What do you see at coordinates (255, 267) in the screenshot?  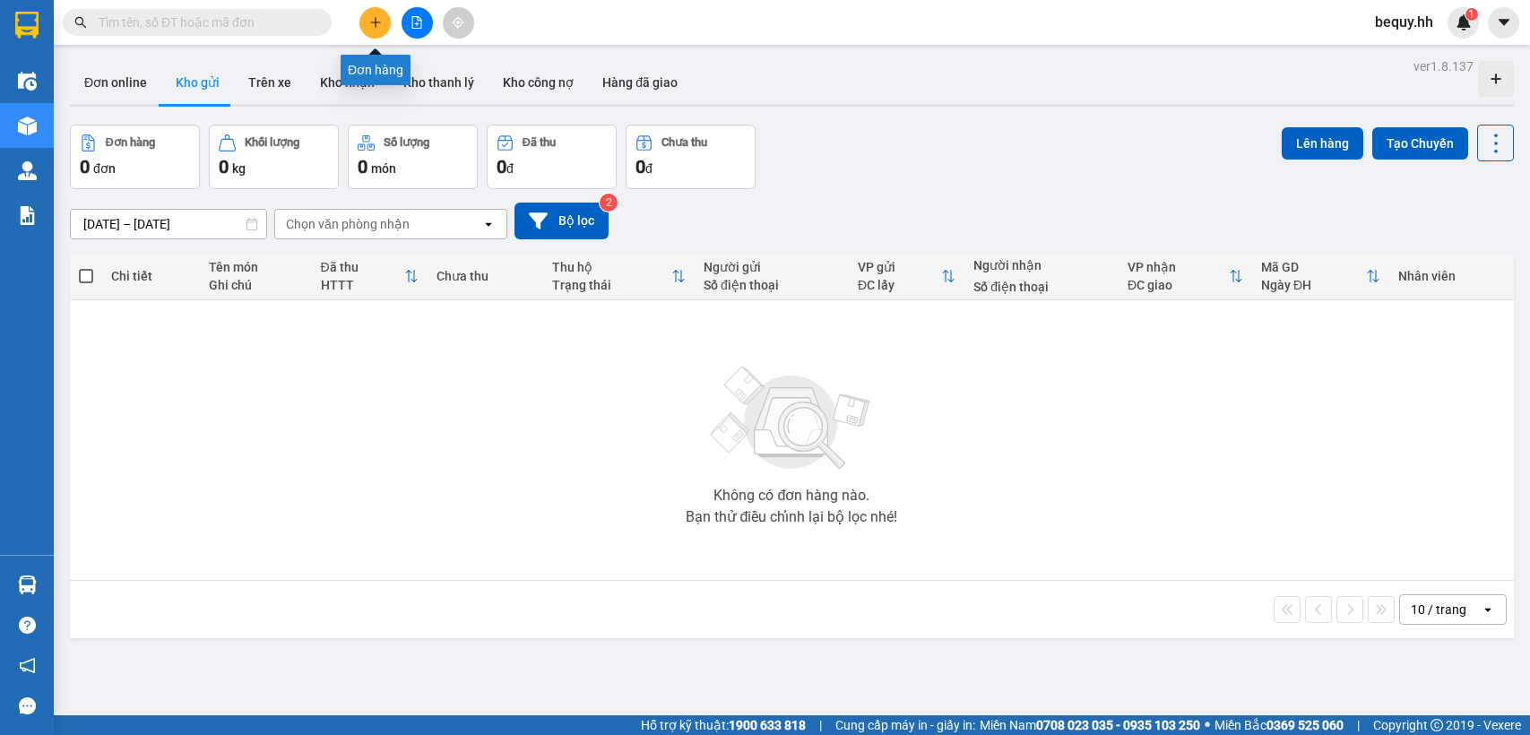 I see `div: Tên món` at bounding box center [255, 267].